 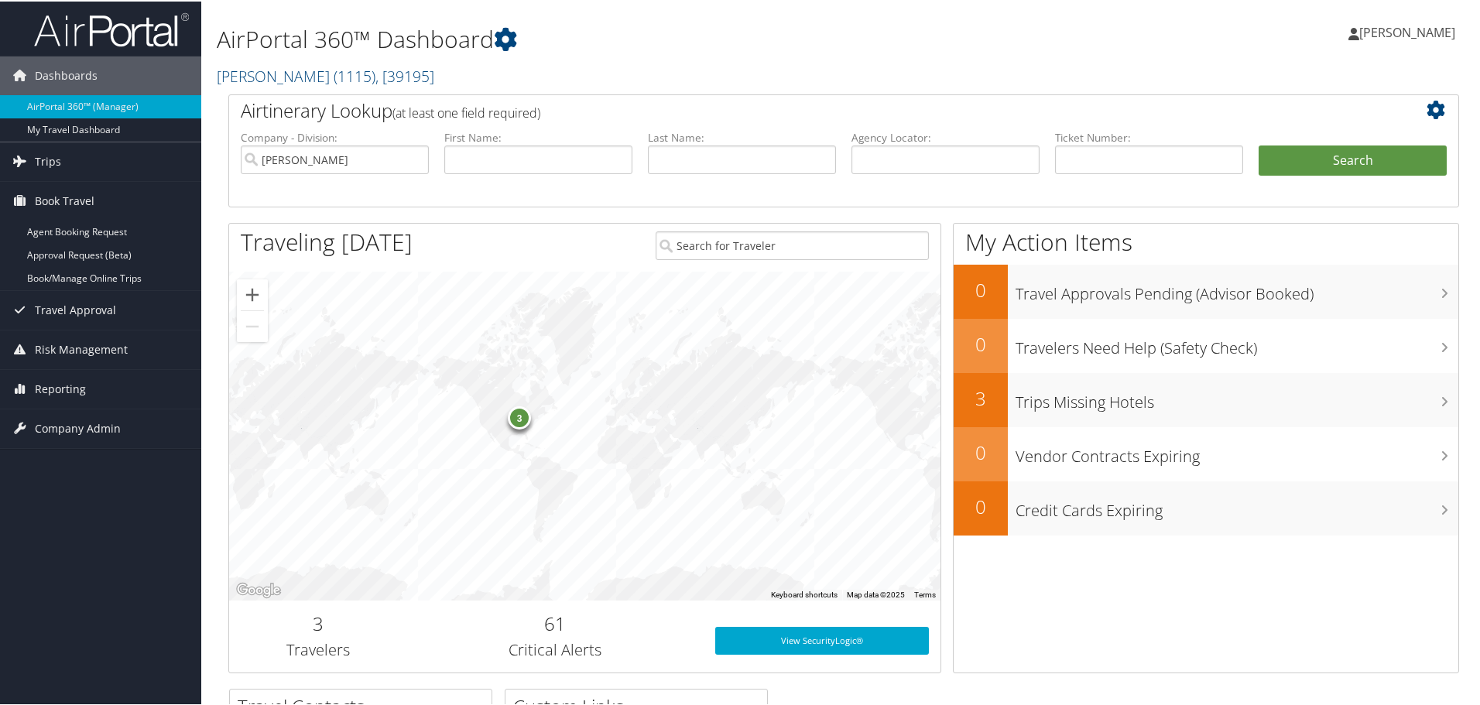 What do you see at coordinates (354, 74) in the screenshot?
I see `span: ( 1115 )` at bounding box center [354, 74].